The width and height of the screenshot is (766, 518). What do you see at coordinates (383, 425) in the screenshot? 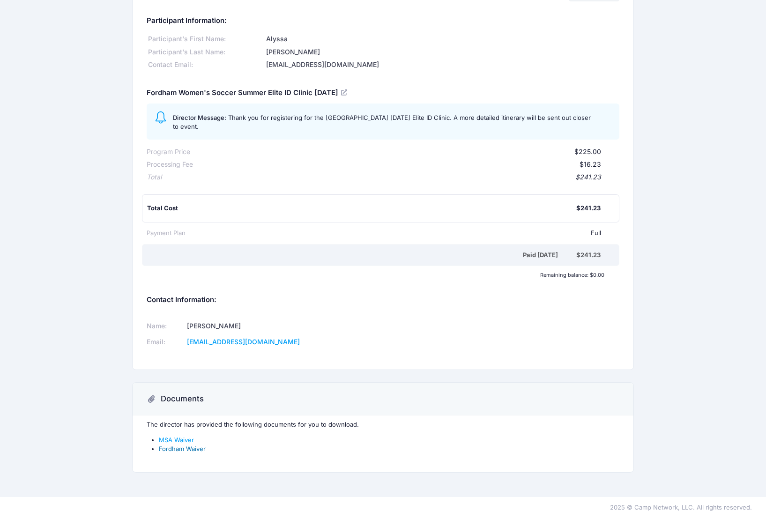
I see `p: The director has provided the following documents for you to download.` at bounding box center [383, 425].